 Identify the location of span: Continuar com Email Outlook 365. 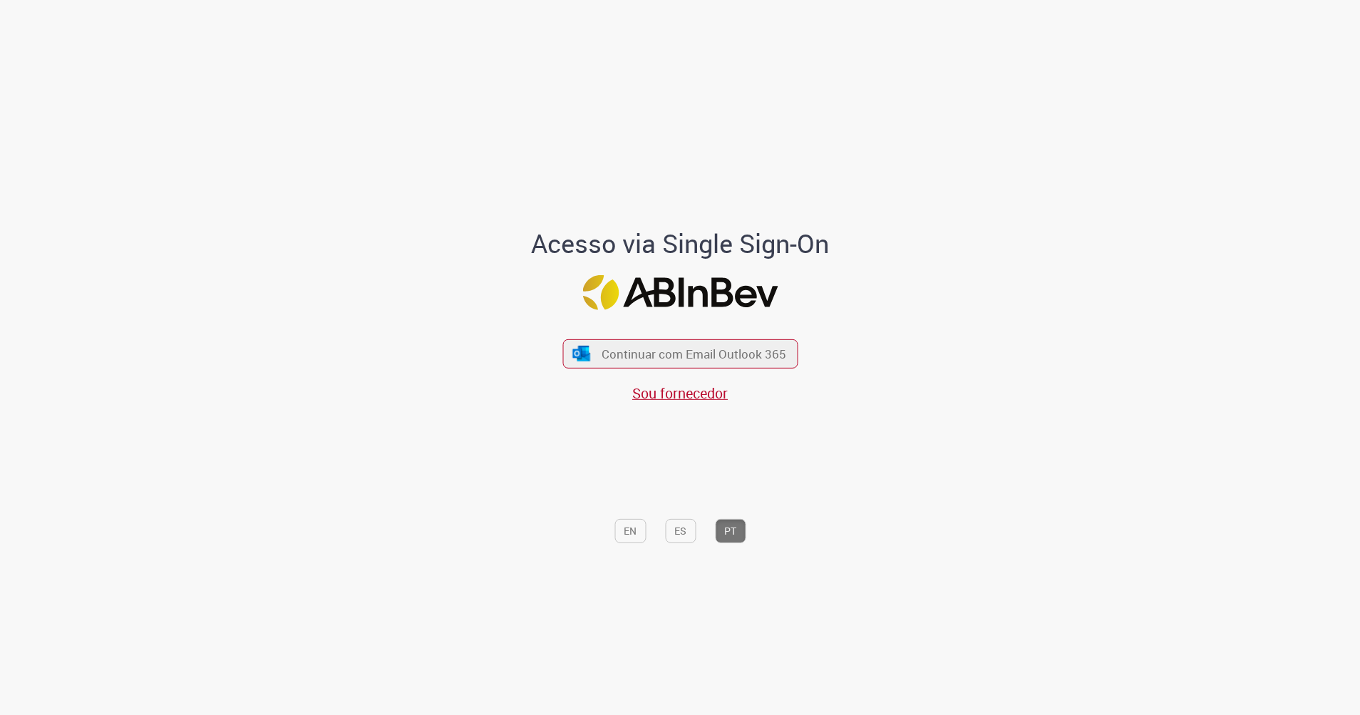
(694, 354).